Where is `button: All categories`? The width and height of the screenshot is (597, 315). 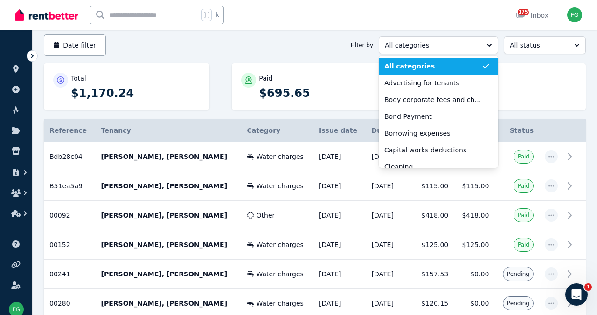
button: All categories is located at coordinates (439, 45).